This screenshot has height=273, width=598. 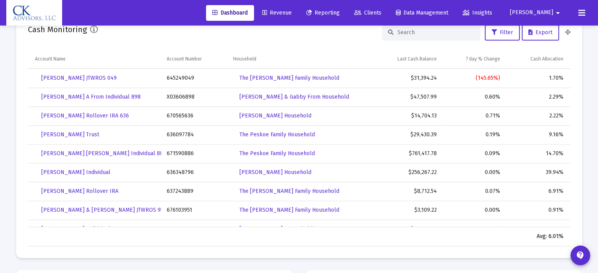 I want to click on td: Column 7 day % Change, so click(x=473, y=59).